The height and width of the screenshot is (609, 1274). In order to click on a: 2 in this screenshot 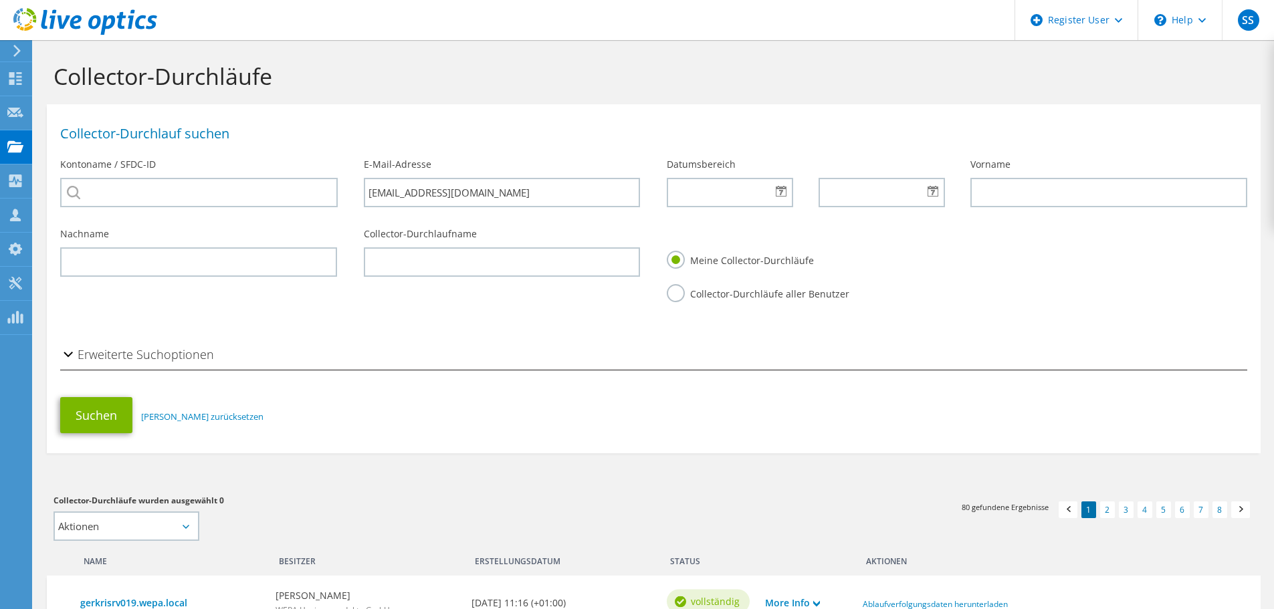, I will do `click(1108, 510)`.